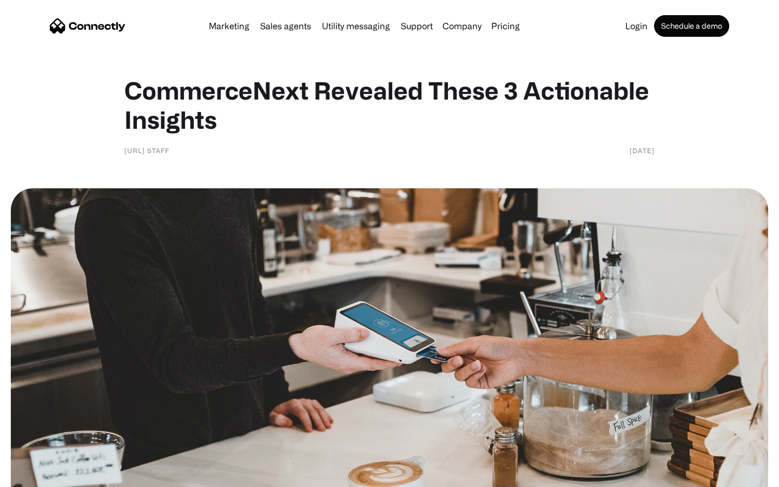 The image size is (779, 487). What do you see at coordinates (462, 26) in the screenshot?
I see `div: Company` at bounding box center [462, 26].